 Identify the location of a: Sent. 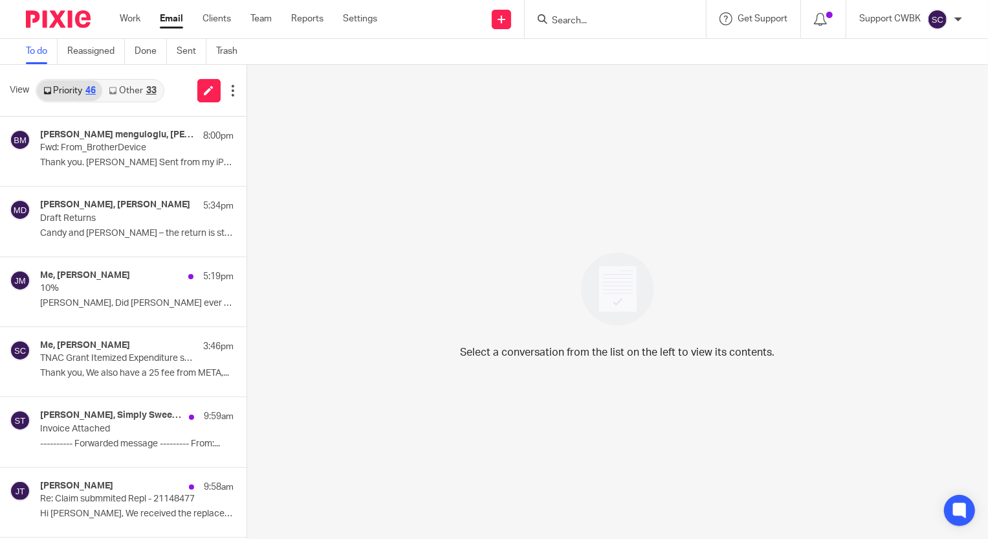
(192, 51).